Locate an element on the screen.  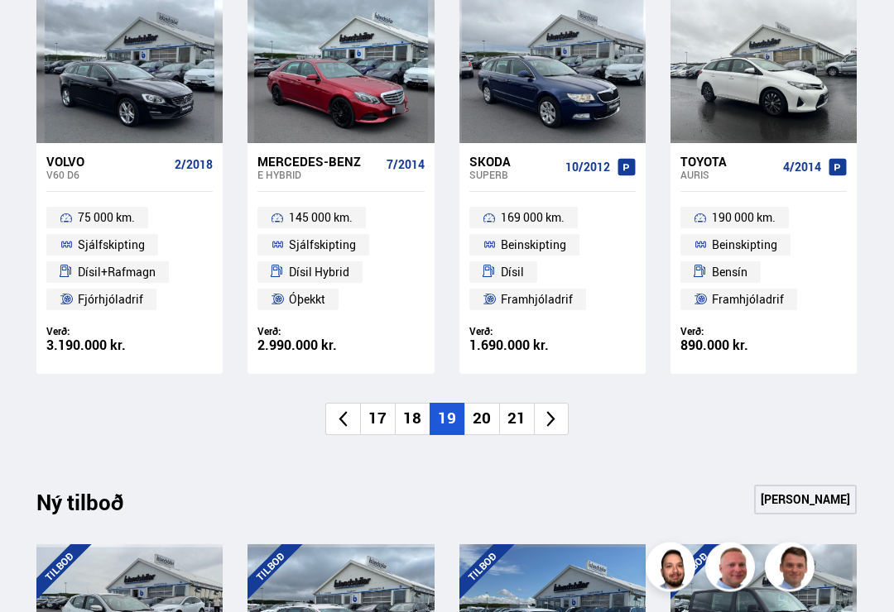
a: Mercedes-Benz E HYBRID 7/2014 145 000 km. Sjálfskipting Dísil Hybrid Óþekkt Verð: 2.990.000 kr. is located at coordinates (340, 259).